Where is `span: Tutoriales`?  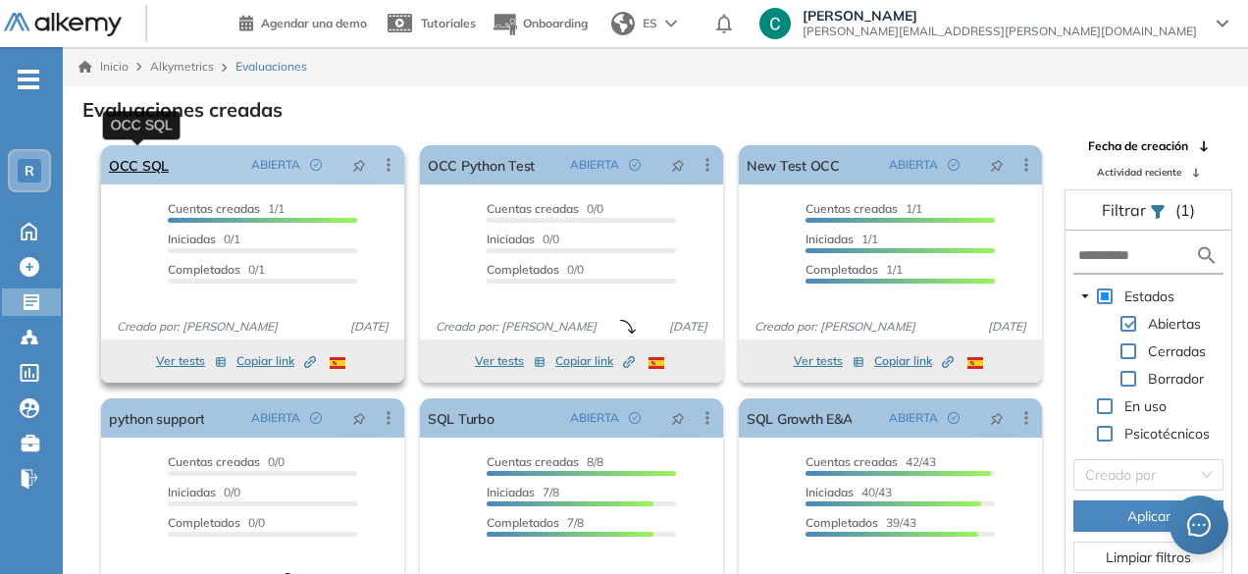 span: Tutoriales is located at coordinates (449, 23).